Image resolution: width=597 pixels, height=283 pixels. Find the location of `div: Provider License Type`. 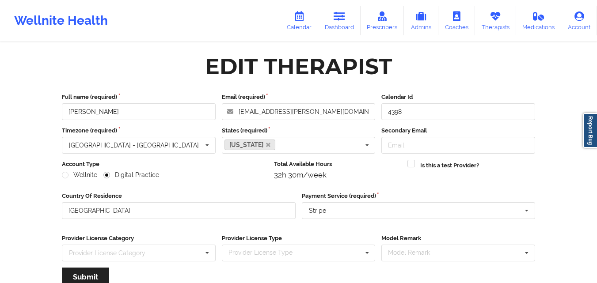

div: Provider License Type is located at coordinates (266, 253).